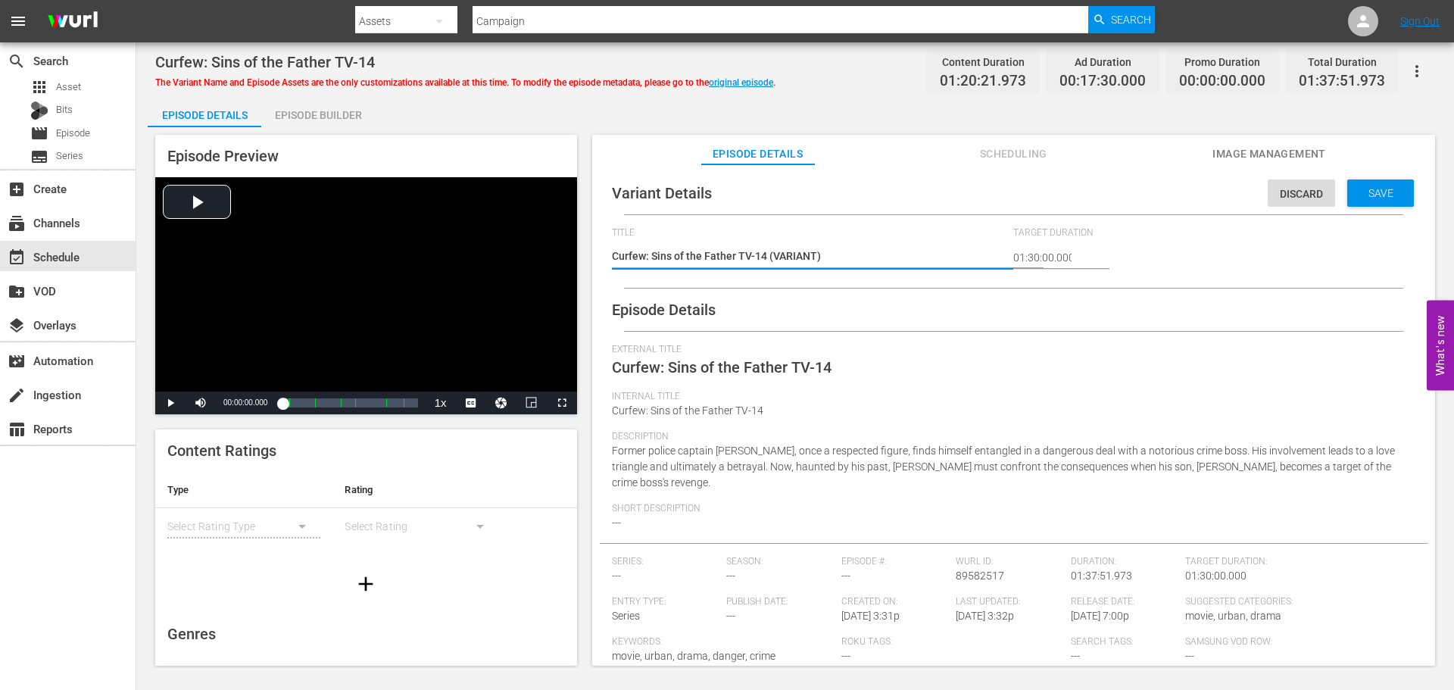  I want to click on button: Jump To Time, so click(501, 403).